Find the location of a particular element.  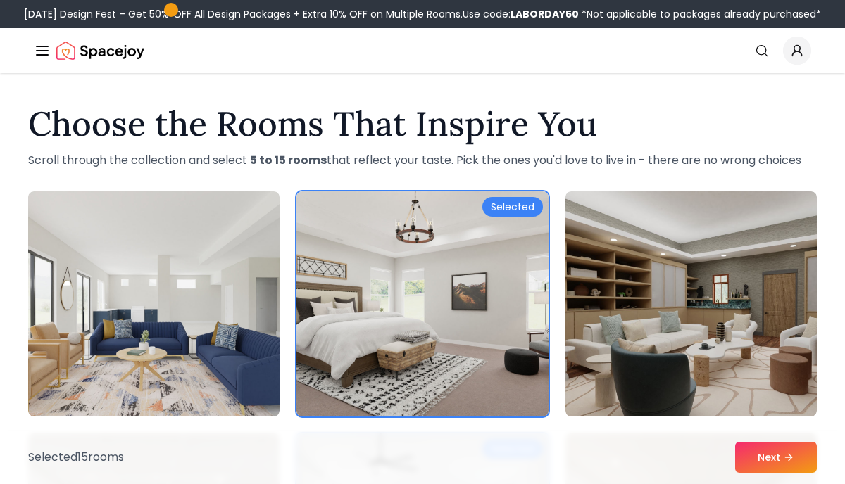

p: Selected 15 room s is located at coordinates (76, 458).